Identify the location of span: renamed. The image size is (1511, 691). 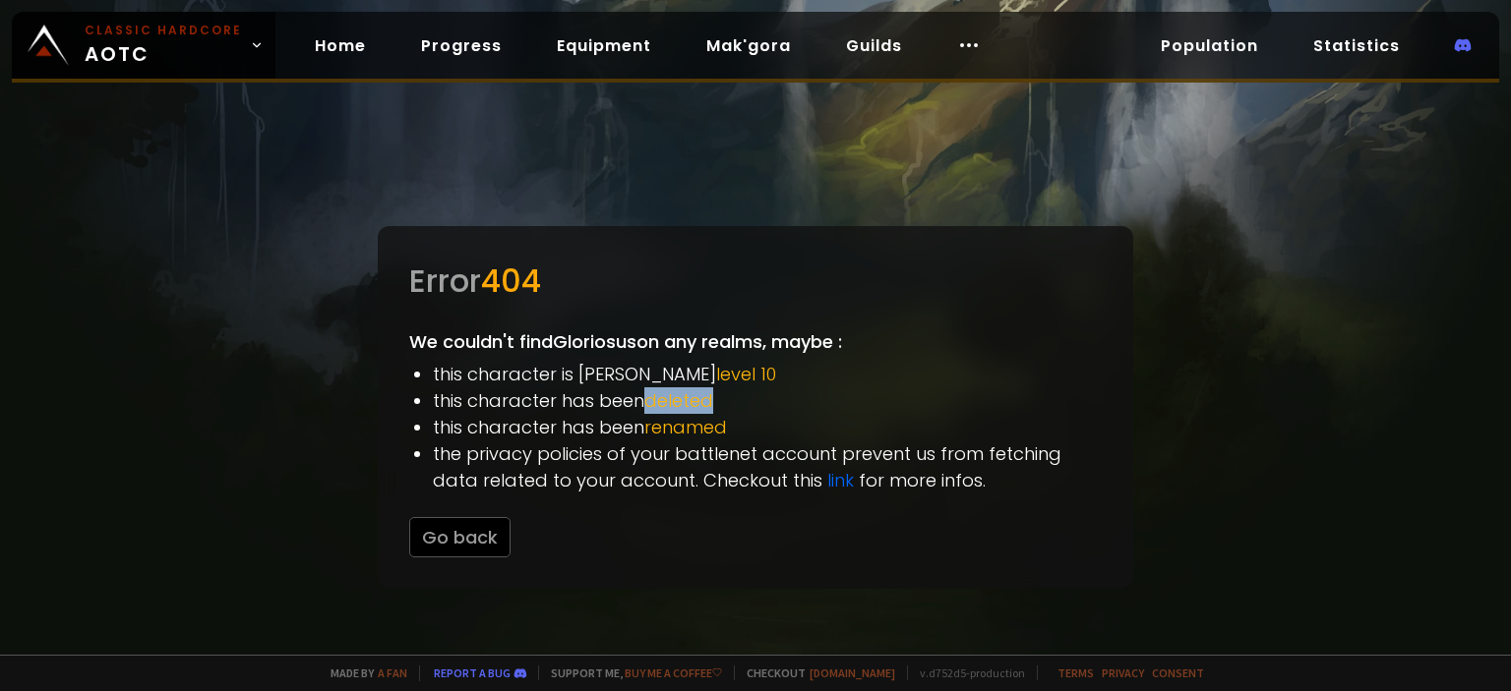
(685, 427).